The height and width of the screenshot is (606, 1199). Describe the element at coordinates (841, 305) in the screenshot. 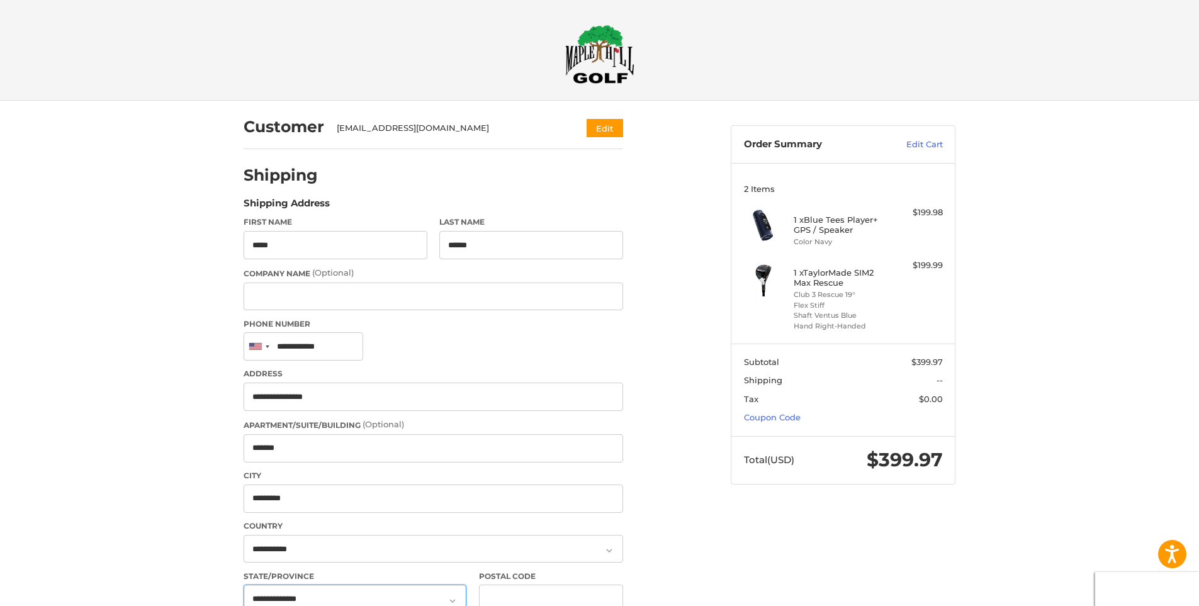

I see `li: Flex Stiff` at that location.